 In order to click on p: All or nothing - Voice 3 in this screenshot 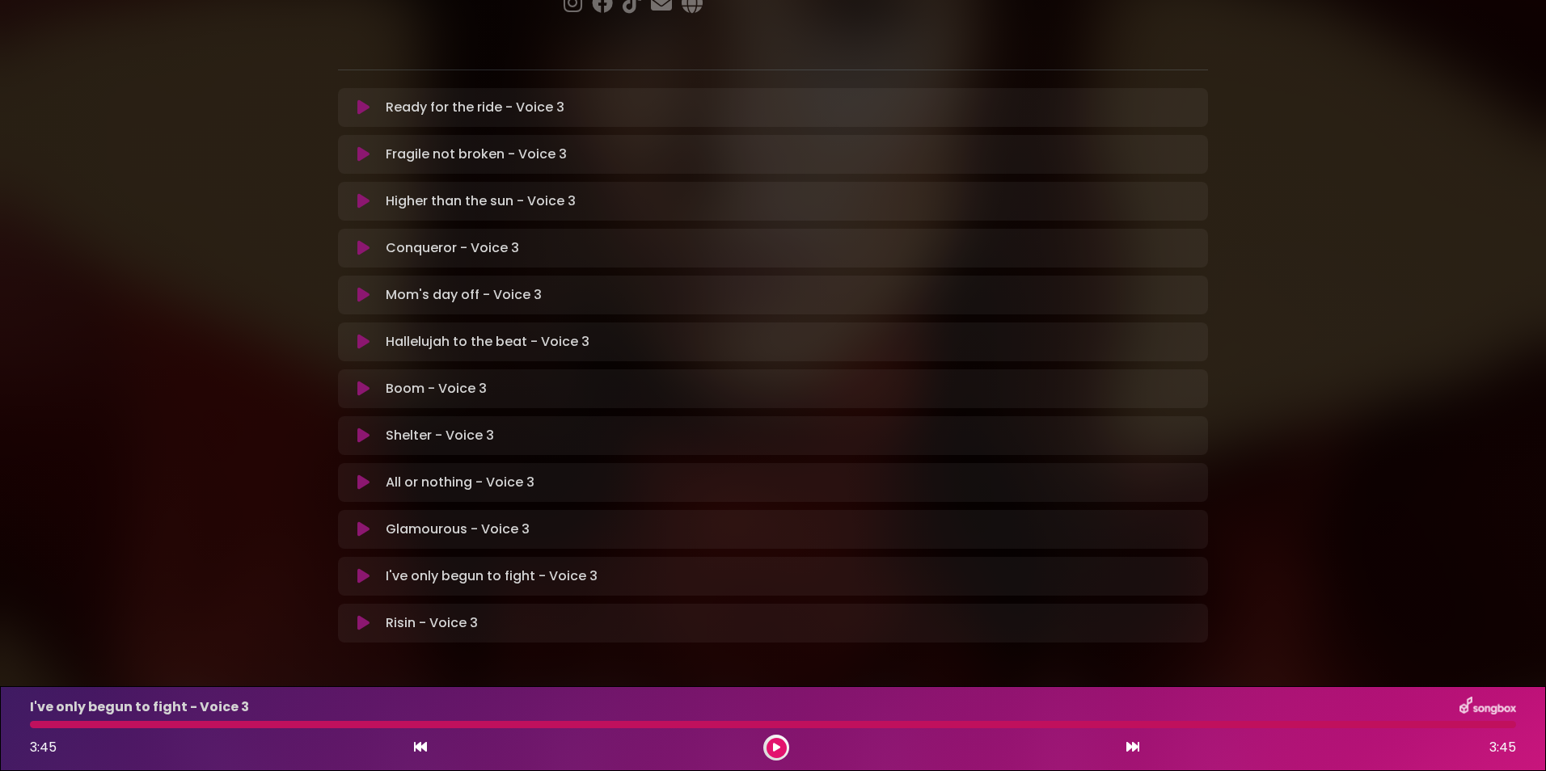, I will do `click(460, 483)`.